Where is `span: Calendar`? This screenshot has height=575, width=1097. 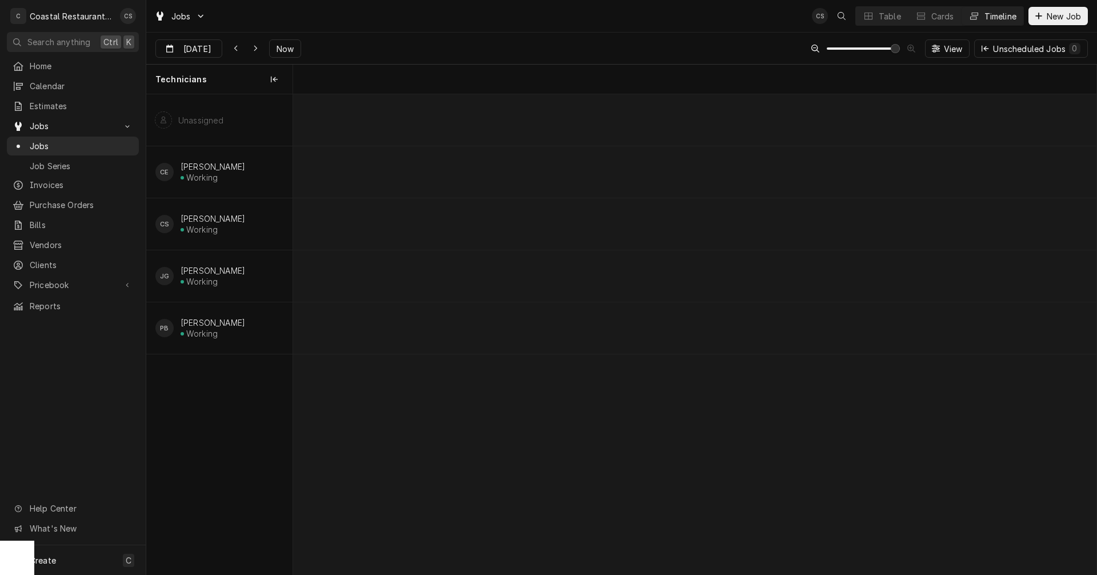 span: Calendar is located at coordinates (81, 86).